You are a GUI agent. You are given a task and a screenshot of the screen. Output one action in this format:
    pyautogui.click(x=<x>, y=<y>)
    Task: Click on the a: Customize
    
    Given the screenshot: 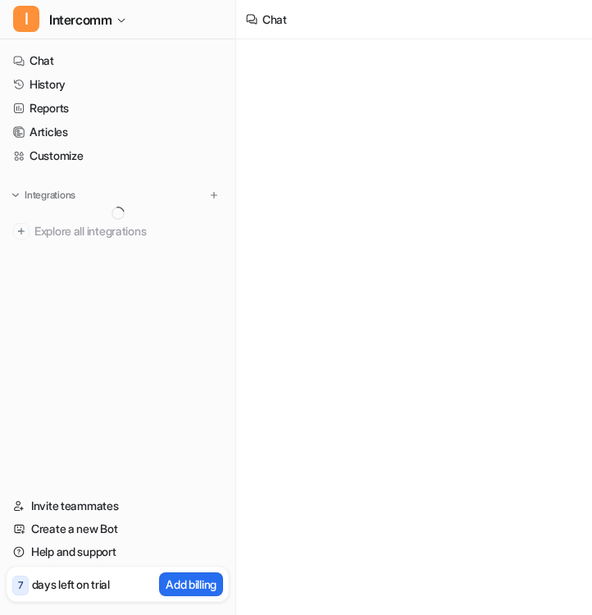 What is the action you would take?
    pyautogui.click(x=117, y=156)
    